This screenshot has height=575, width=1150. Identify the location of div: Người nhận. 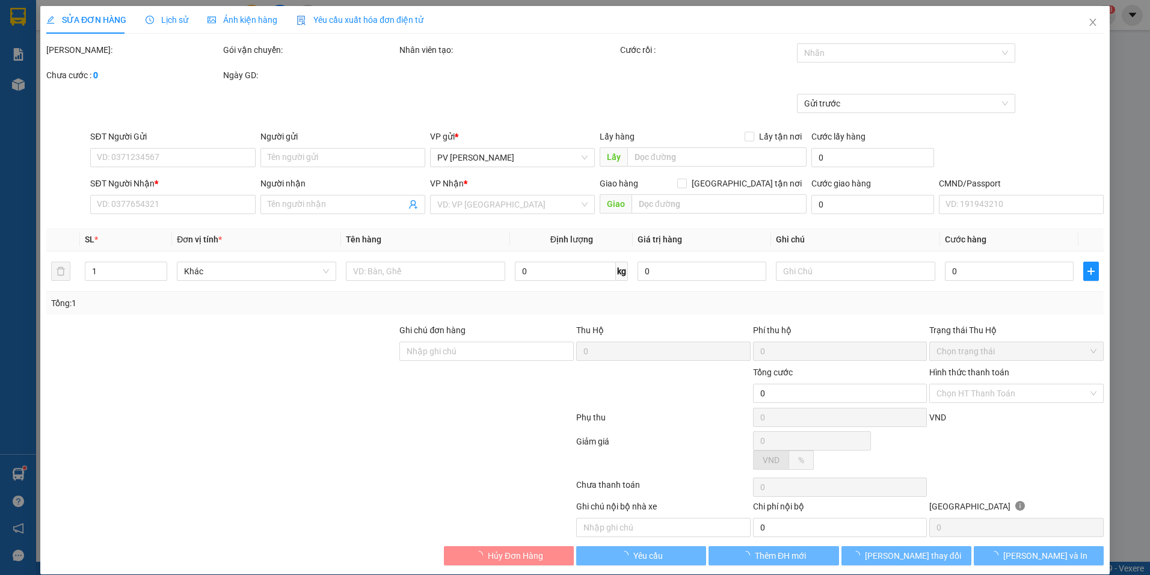
(342, 183).